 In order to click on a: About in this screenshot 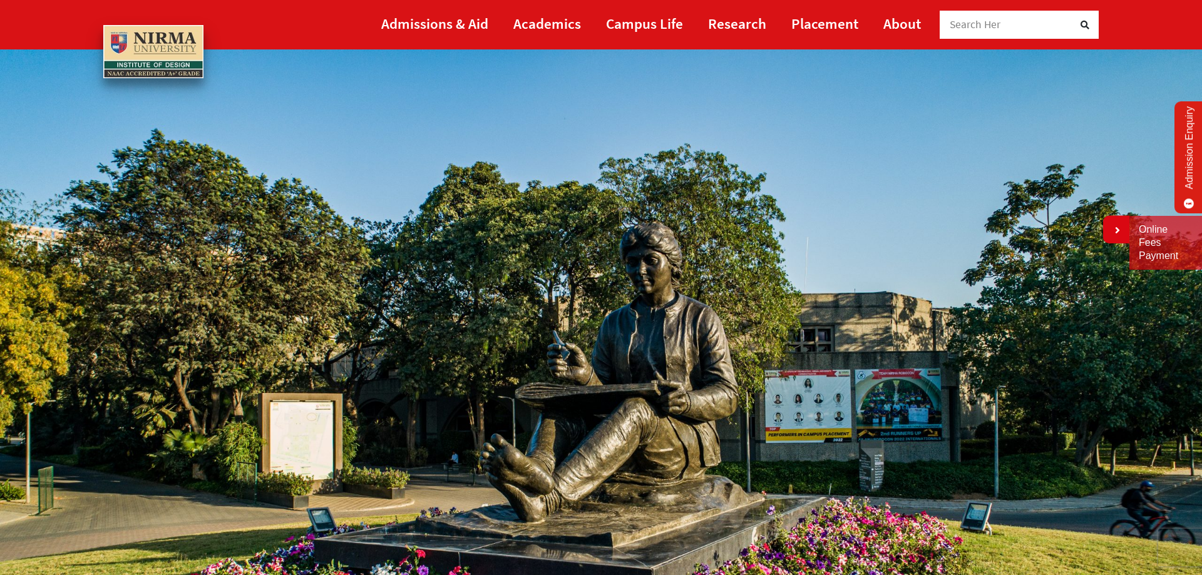, I will do `click(902, 23)`.